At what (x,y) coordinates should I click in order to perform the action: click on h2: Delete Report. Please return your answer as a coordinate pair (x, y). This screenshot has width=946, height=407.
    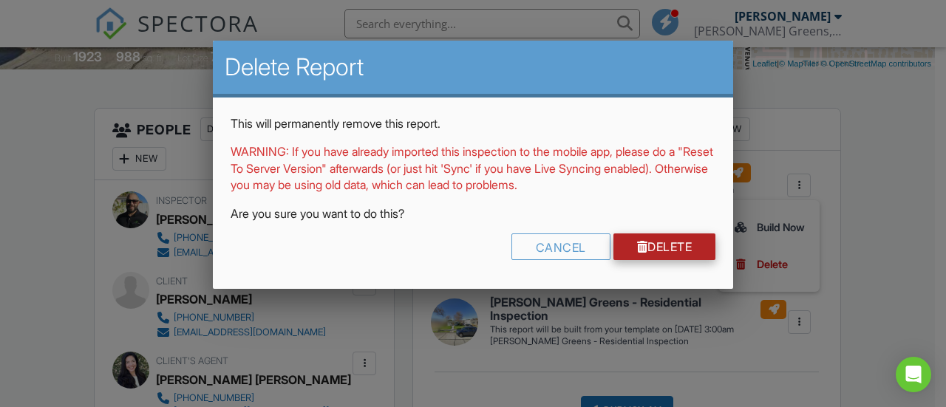
    Looking at the image, I should click on (473, 67).